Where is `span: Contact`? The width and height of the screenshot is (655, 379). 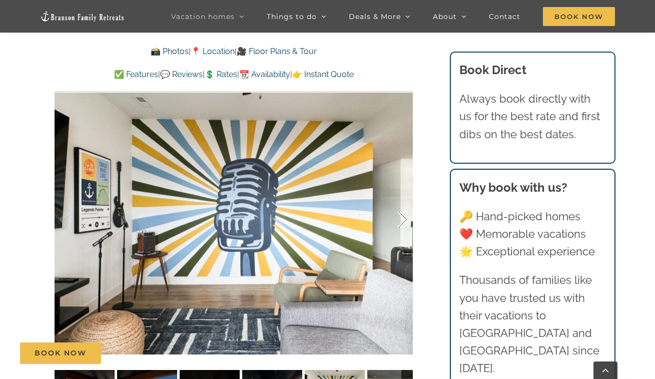
span: Contact is located at coordinates (504, 17).